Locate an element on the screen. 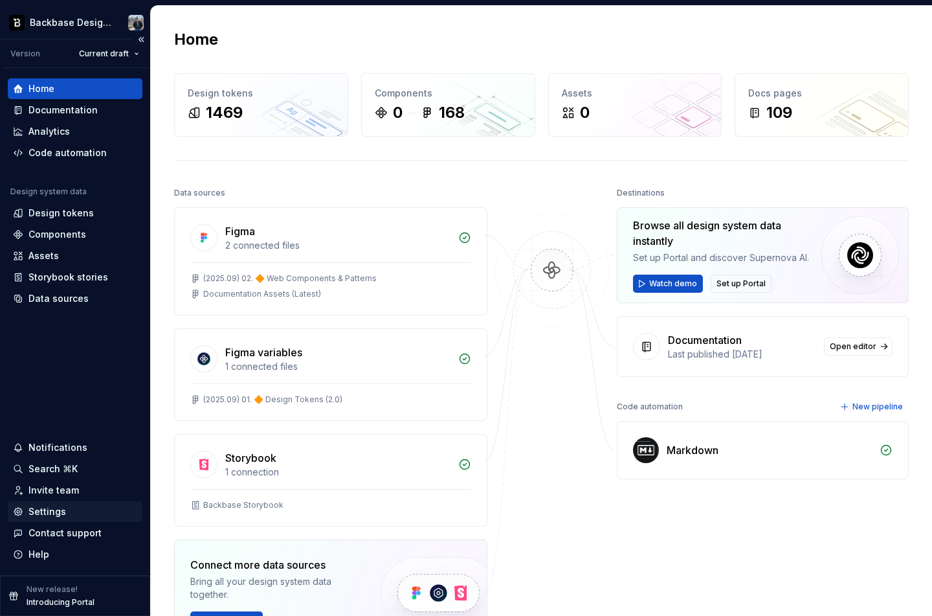 This screenshot has width=932, height=616. p: Introducing Portal is located at coordinates (60, 602).